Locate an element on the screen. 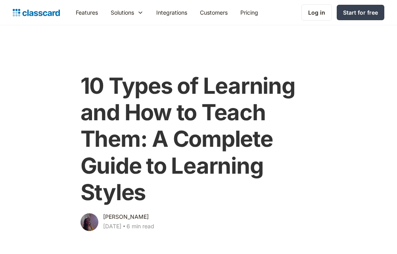  a: Log in is located at coordinates (316, 12).